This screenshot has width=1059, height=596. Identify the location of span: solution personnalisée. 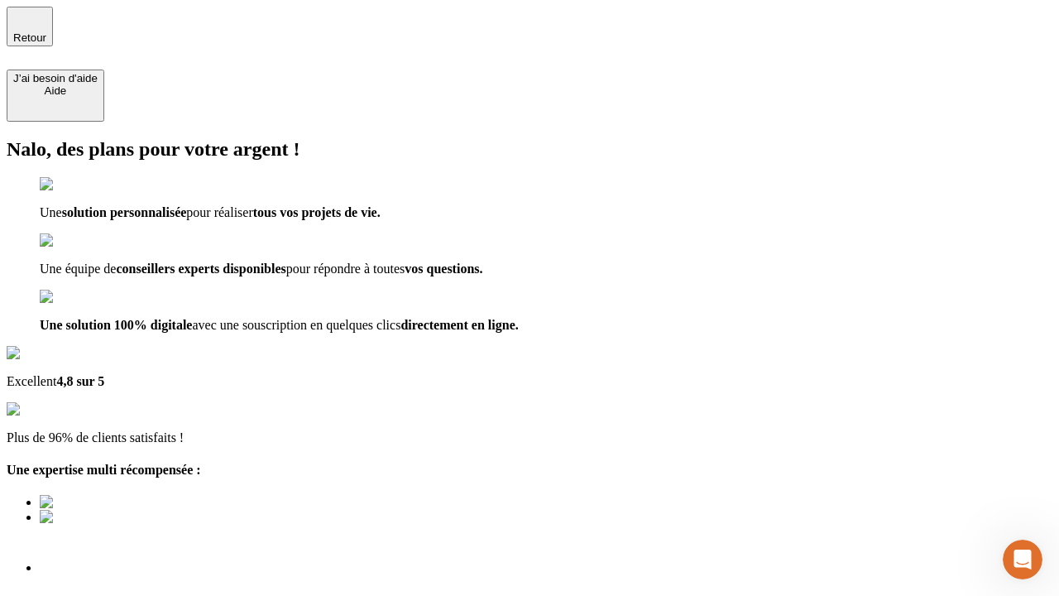
(124, 212).